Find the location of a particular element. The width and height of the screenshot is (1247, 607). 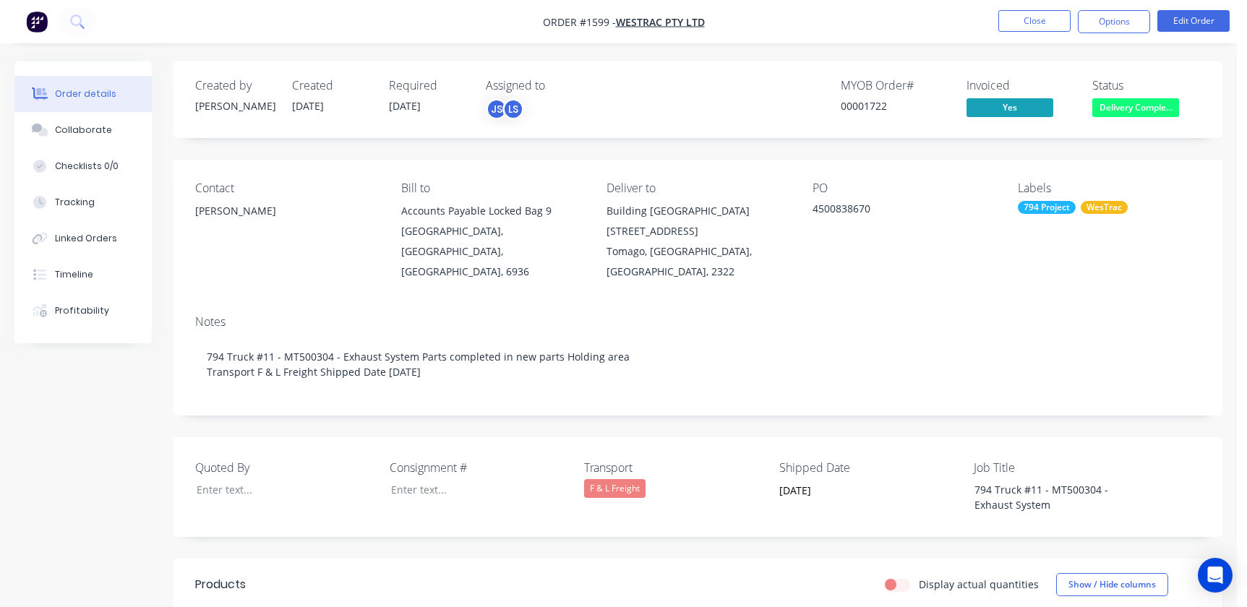

div: JS is located at coordinates (497, 109).